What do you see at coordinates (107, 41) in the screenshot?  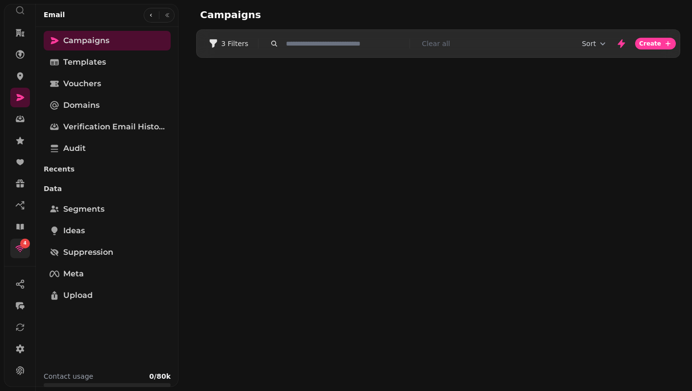 I see `a: Campaigns` at bounding box center [107, 41].